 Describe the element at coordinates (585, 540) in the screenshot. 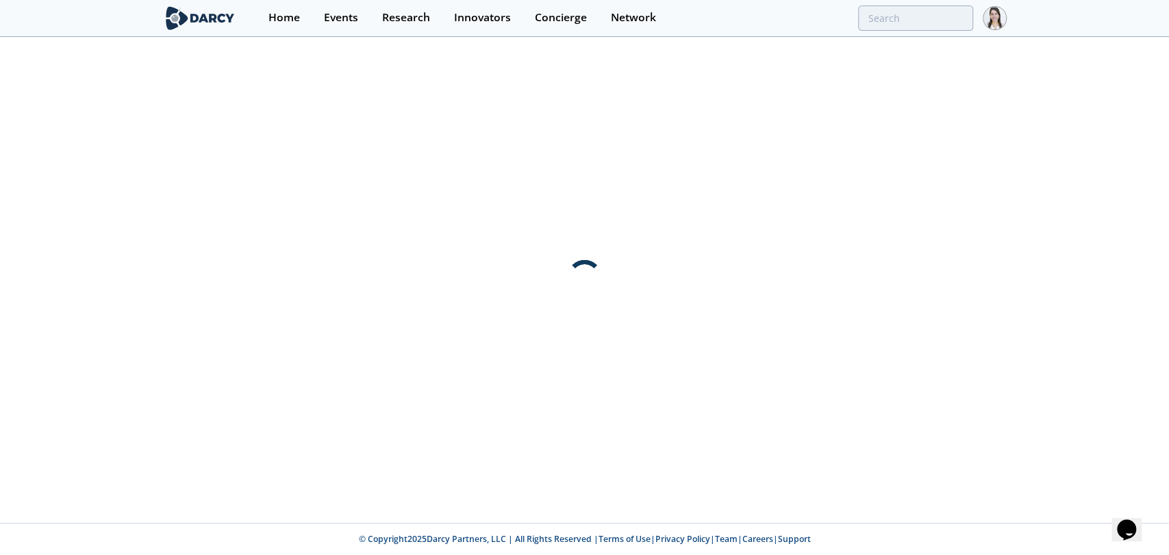

I see `p: © Copyright 2025 Darcy Partners, LLC | All Rights Reserved | | | | |` at that location.